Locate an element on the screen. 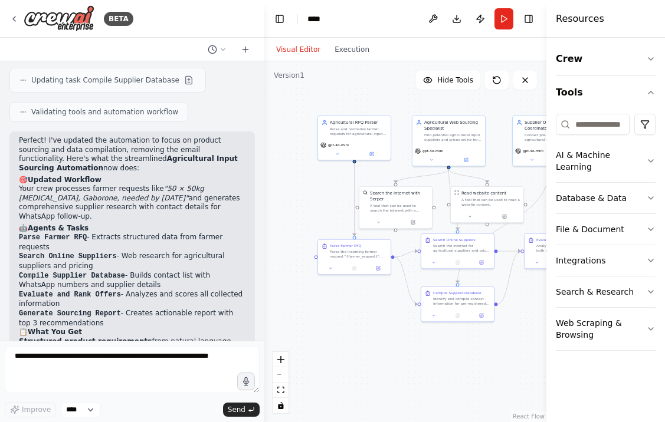  img: SerperDevTool is located at coordinates (365, 193).